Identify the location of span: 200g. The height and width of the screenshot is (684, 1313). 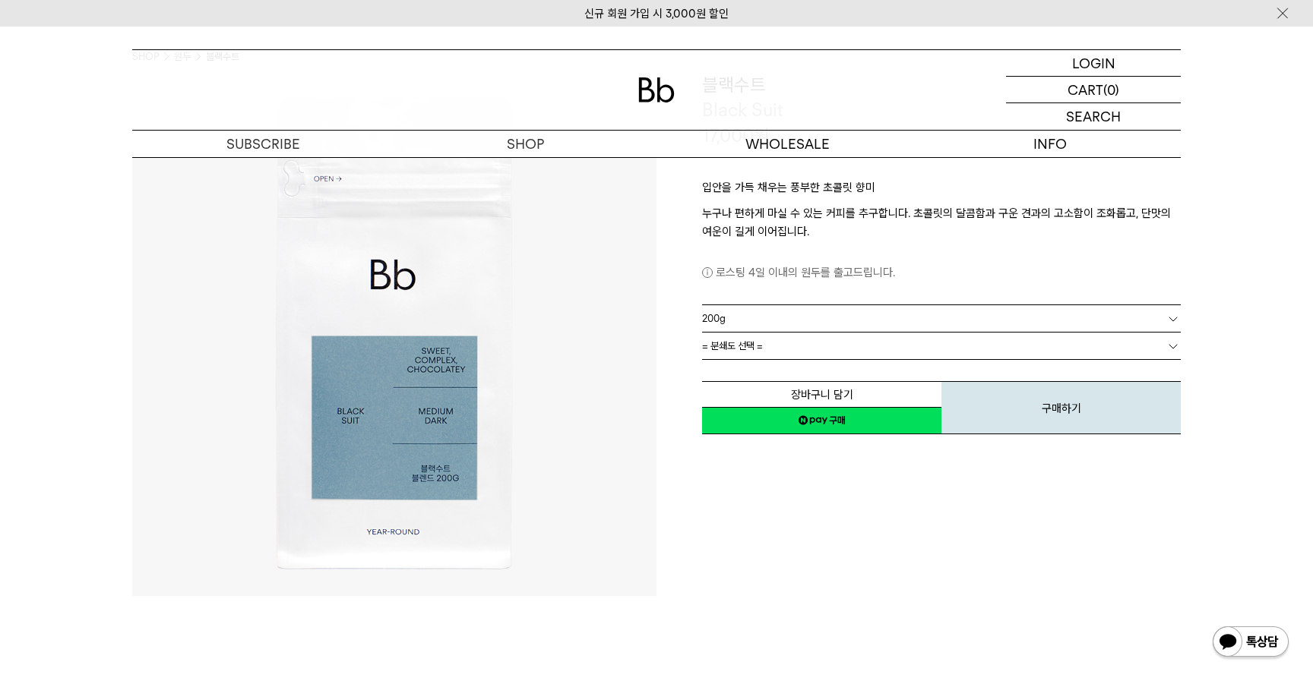
(713, 318).